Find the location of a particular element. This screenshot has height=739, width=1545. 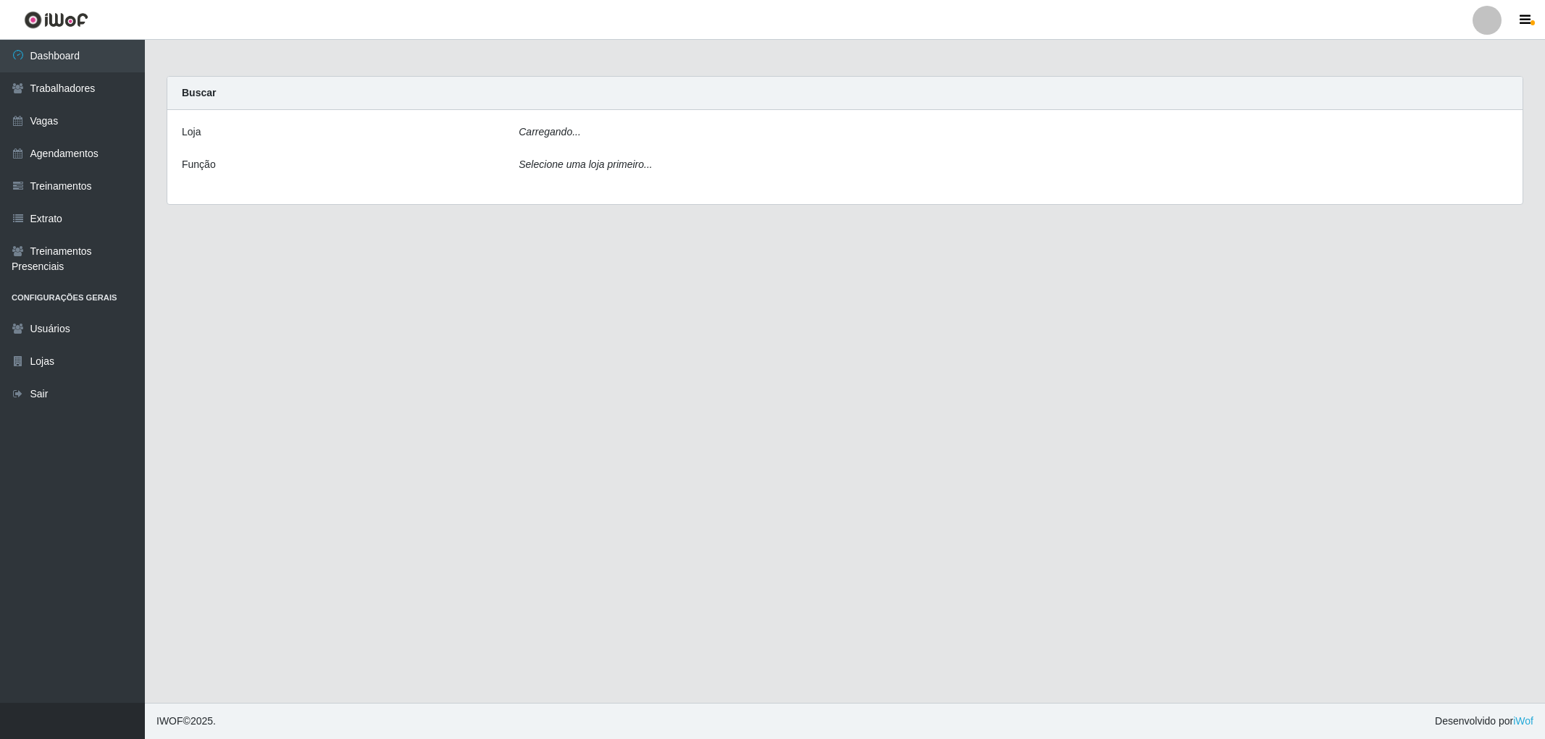

a: iWof is located at coordinates (1523, 721).